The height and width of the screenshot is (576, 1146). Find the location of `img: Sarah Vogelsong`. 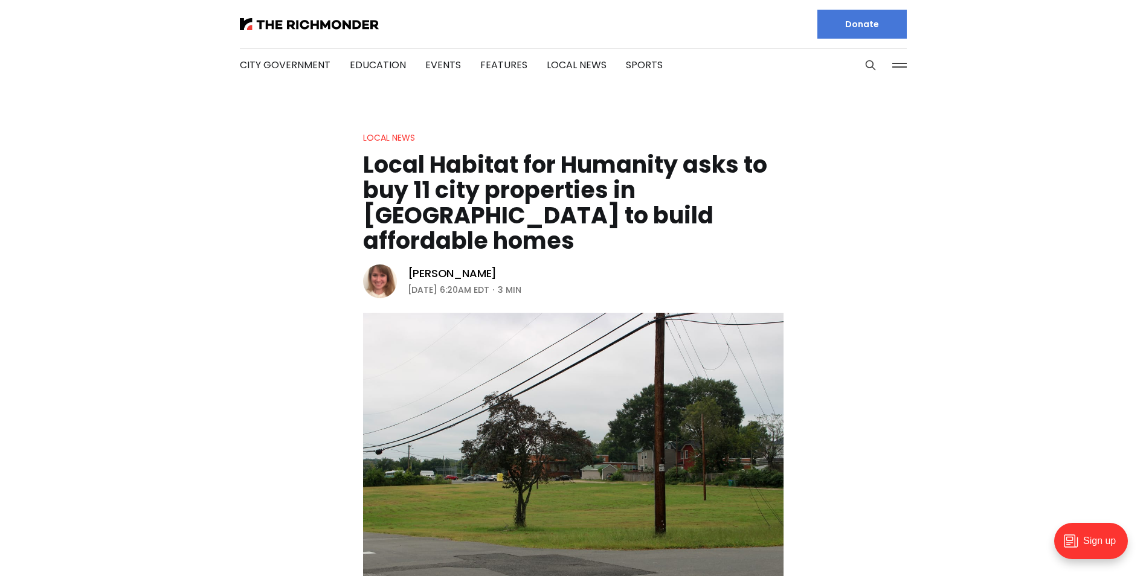

img: Sarah Vogelsong is located at coordinates (380, 282).